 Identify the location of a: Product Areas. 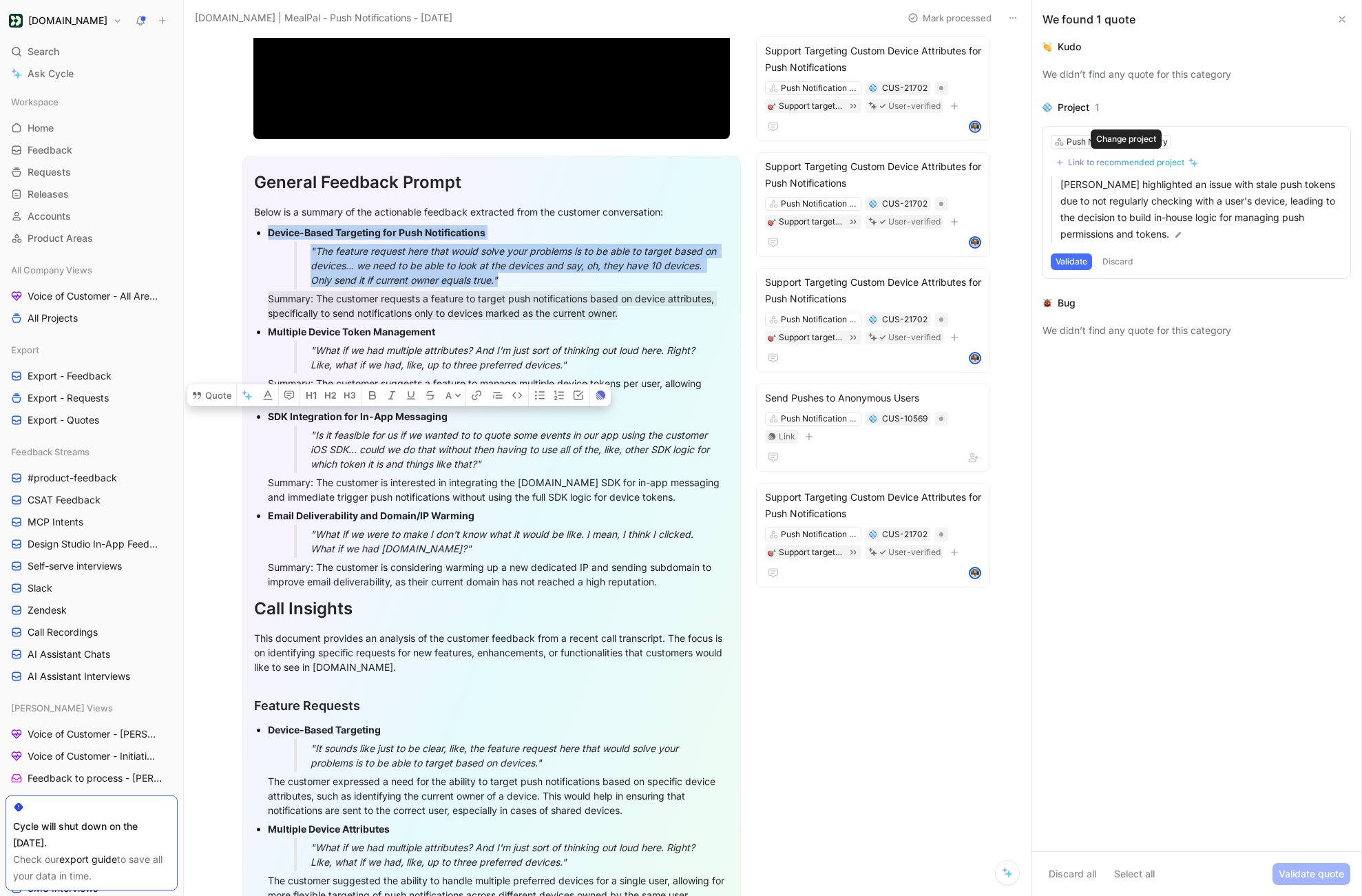
(91, 238).